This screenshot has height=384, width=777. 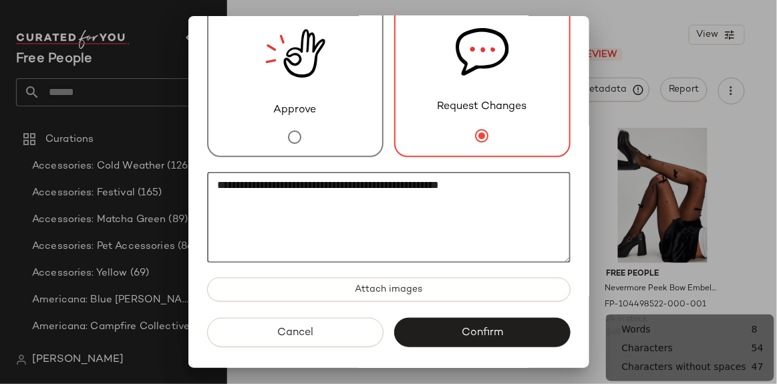 I want to click on button: Attach images, so click(x=389, y=289).